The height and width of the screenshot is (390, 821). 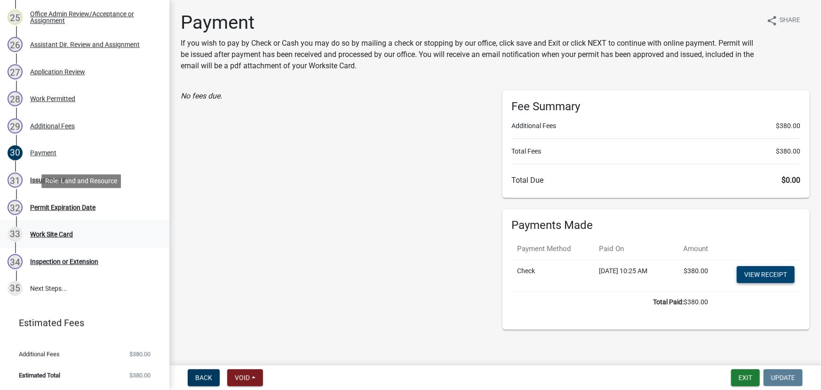 What do you see at coordinates (631, 249) in the screenshot?
I see `th: Paid On` at bounding box center [631, 249].